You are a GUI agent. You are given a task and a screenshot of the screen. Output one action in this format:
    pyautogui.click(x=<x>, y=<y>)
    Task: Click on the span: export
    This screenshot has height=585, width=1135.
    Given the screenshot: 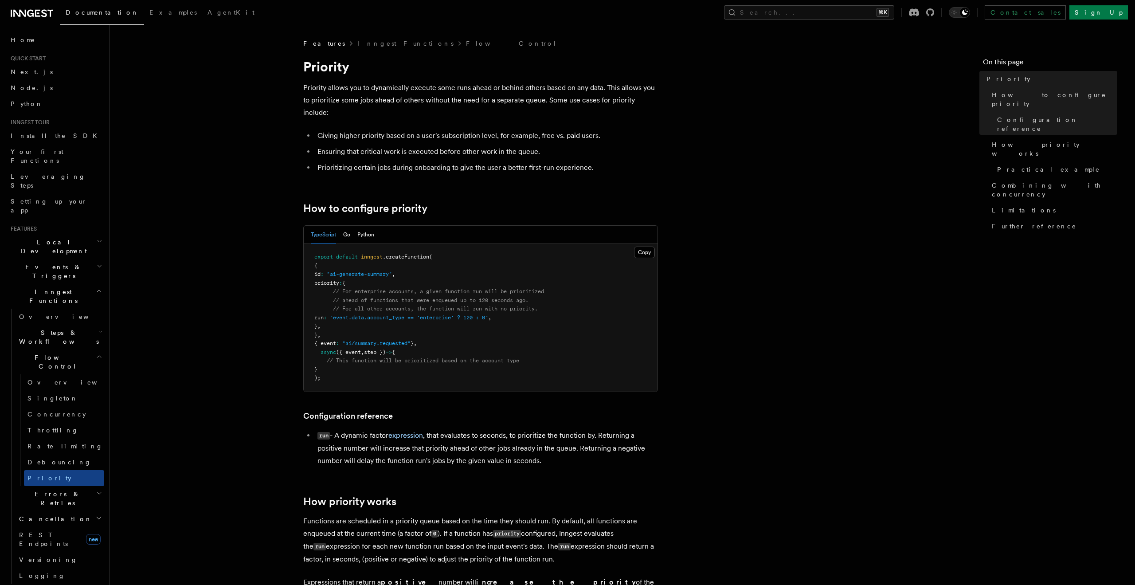 What is the action you would take?
    pyautogui.click(x=324, y=257)
    